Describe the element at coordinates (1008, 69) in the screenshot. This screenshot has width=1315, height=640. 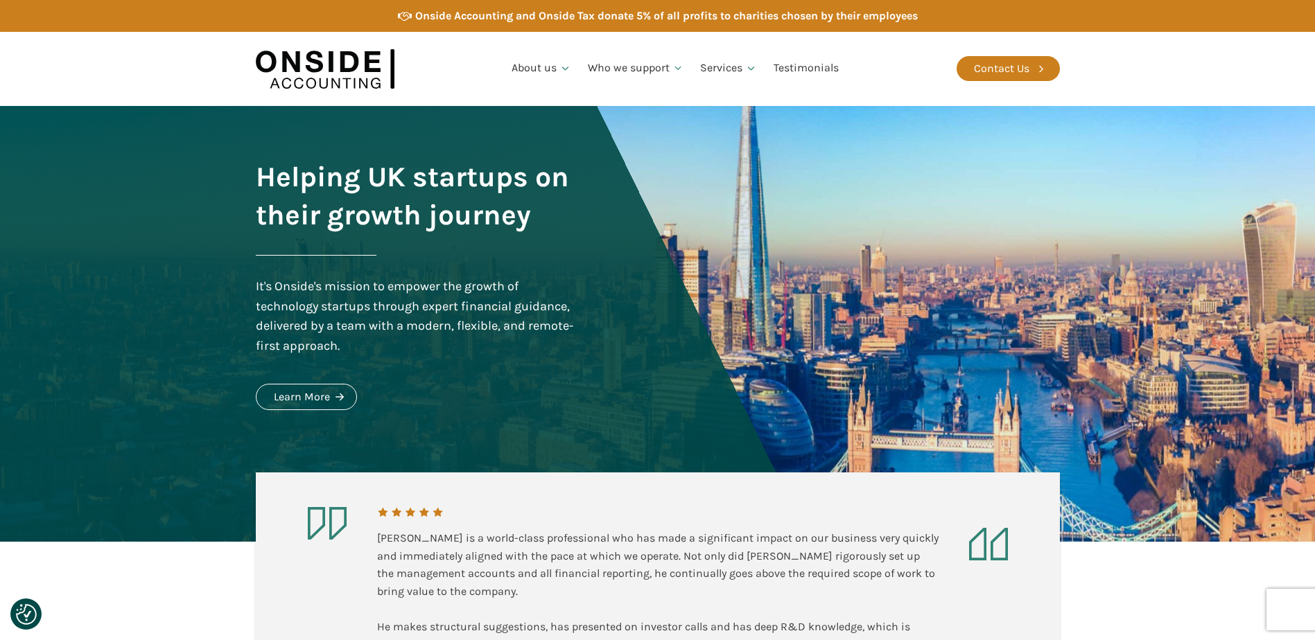
I see `a: Contact Us` at that location.